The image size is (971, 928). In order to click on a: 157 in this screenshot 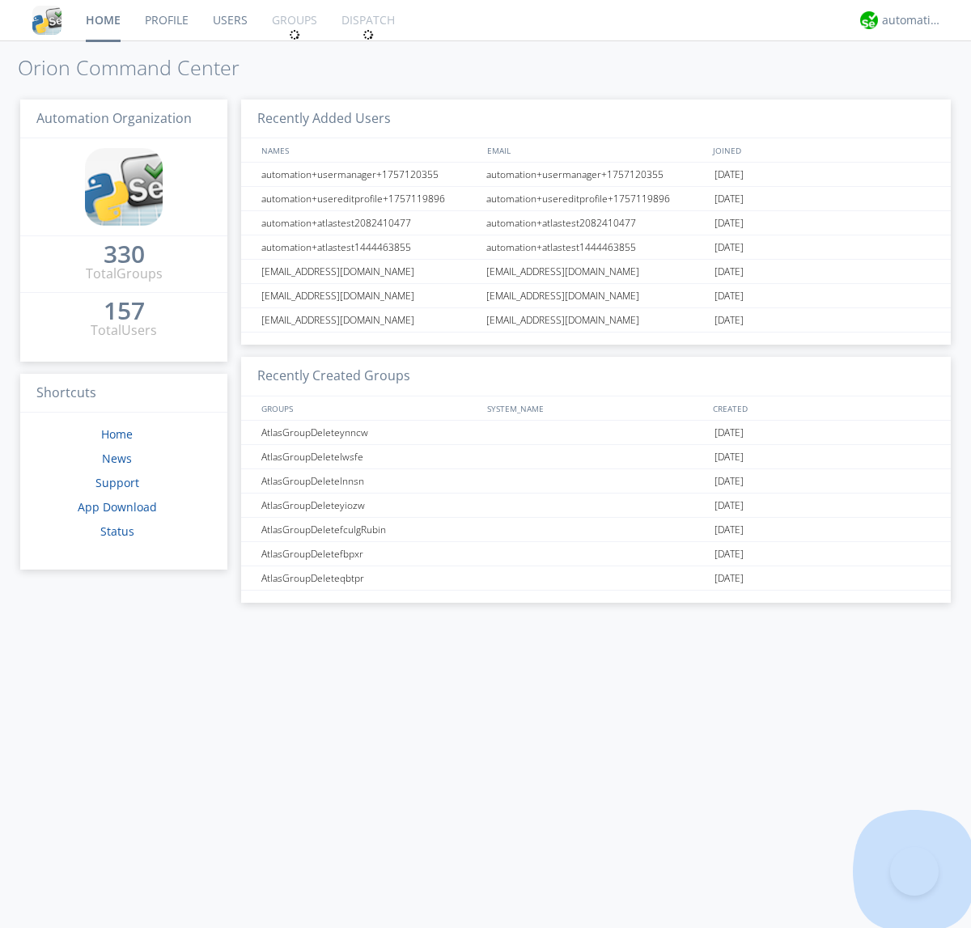, I will do `click(124, 311)`.